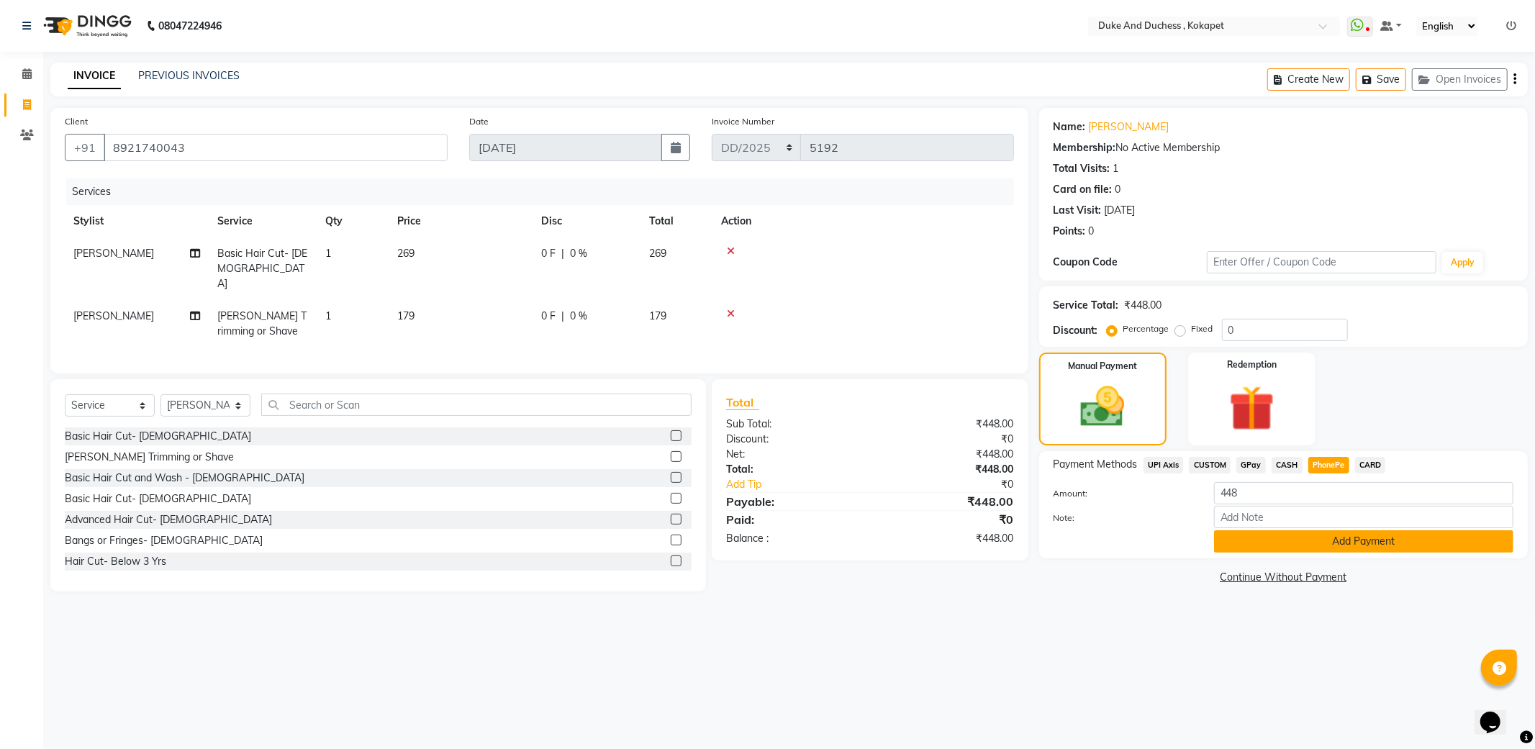 The width and height of the screenshot is (1535, 749). I want to click on label: Percentage, so click(1146, 329).